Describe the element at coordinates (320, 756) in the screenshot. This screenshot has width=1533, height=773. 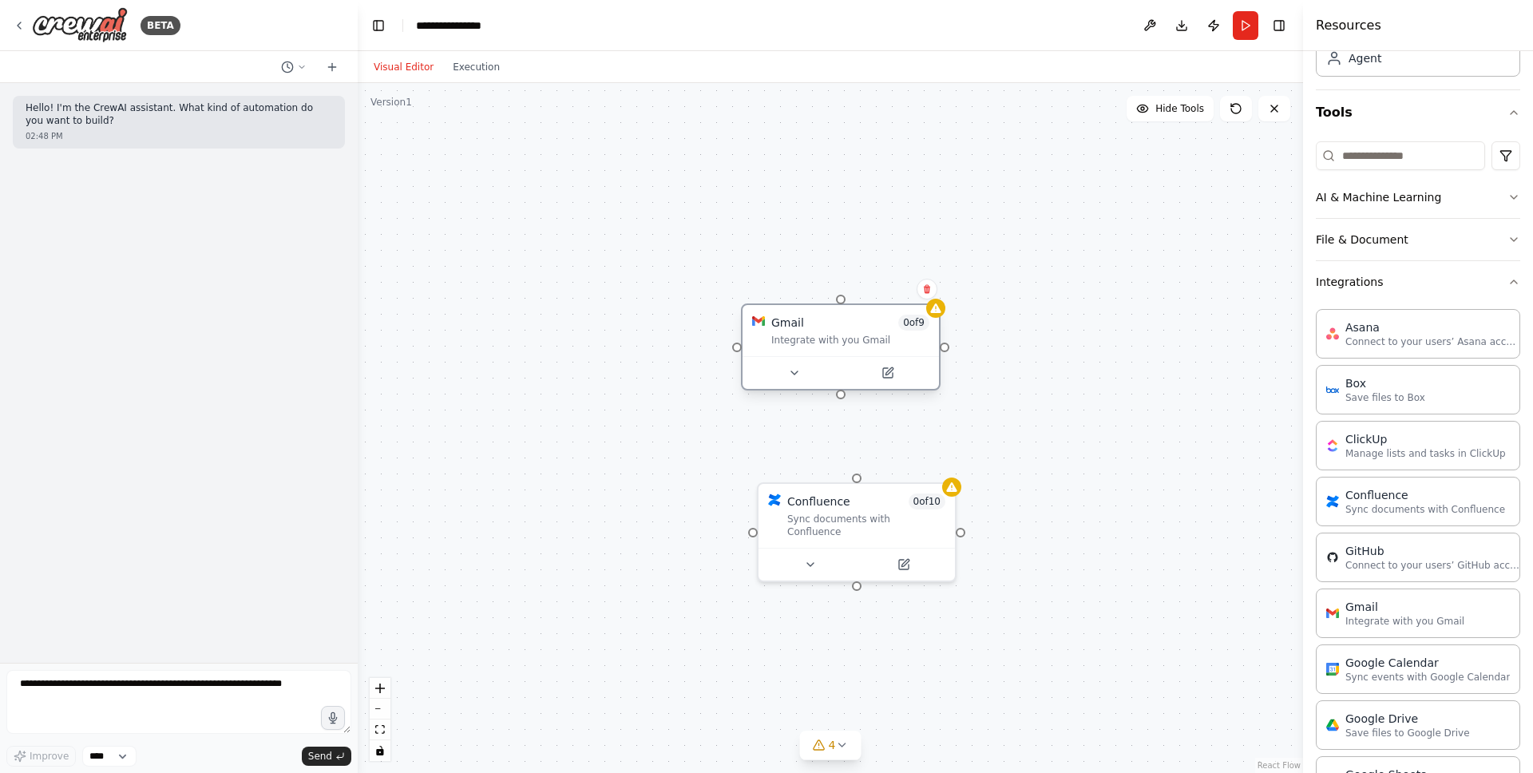
I see `span: Send` at that location.